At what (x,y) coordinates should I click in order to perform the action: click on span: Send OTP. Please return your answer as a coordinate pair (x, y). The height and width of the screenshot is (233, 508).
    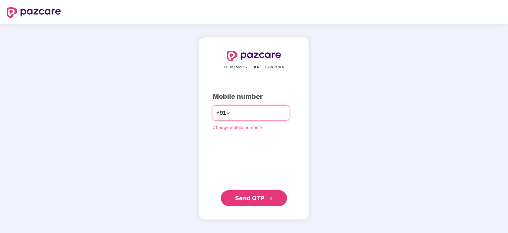
    Looking at the image, I should click on (250, 198).